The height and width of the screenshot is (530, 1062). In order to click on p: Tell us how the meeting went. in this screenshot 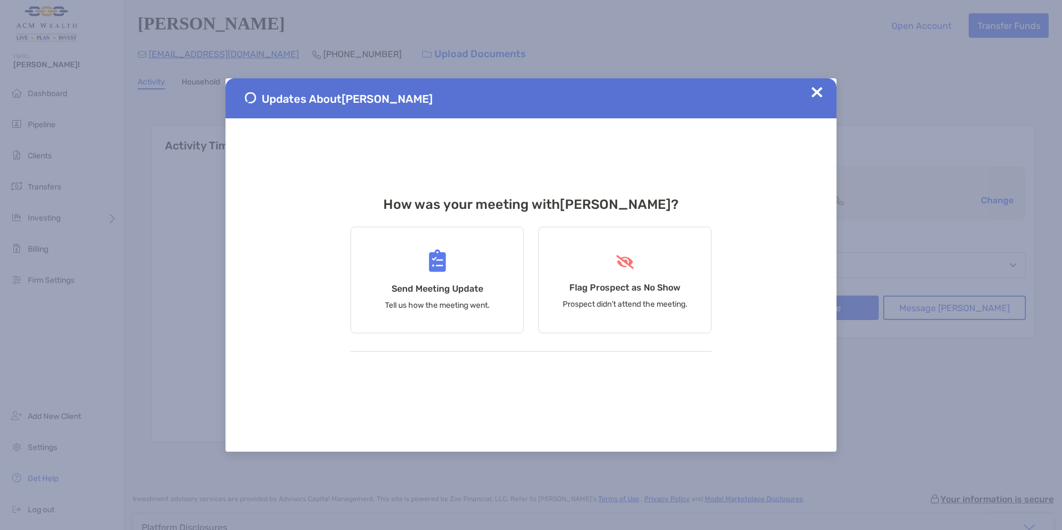, I will do `click(437, 305)`.